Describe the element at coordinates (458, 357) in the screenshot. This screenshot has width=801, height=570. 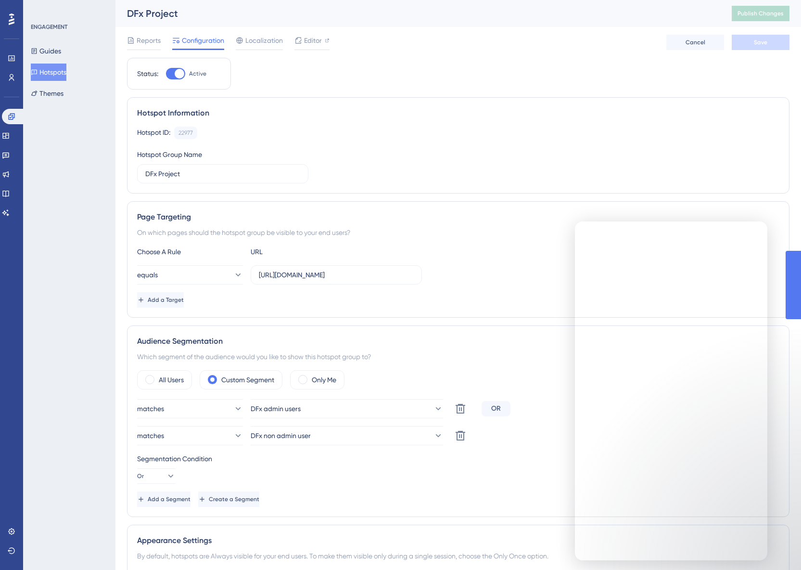
I see `div: Which segment of the audience would you like to show this hotspot group to?` at that location.